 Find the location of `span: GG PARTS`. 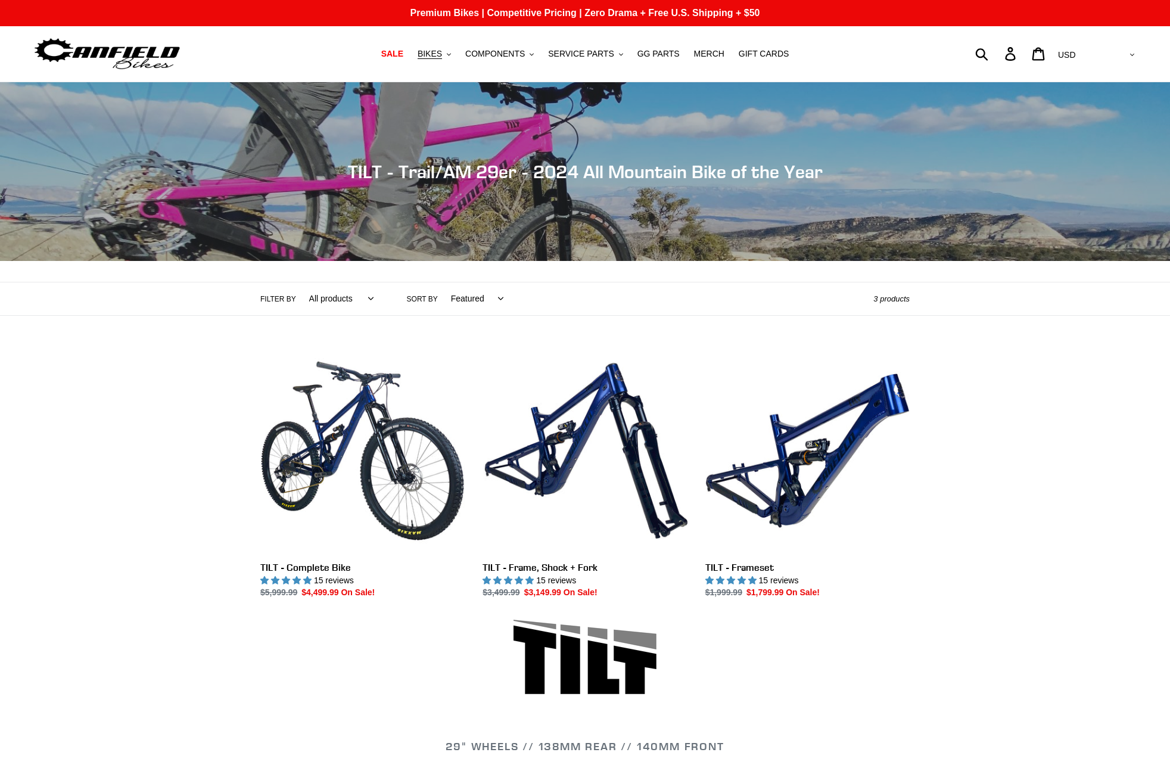

span: GG PARTS is located at coordinates (658, 54).